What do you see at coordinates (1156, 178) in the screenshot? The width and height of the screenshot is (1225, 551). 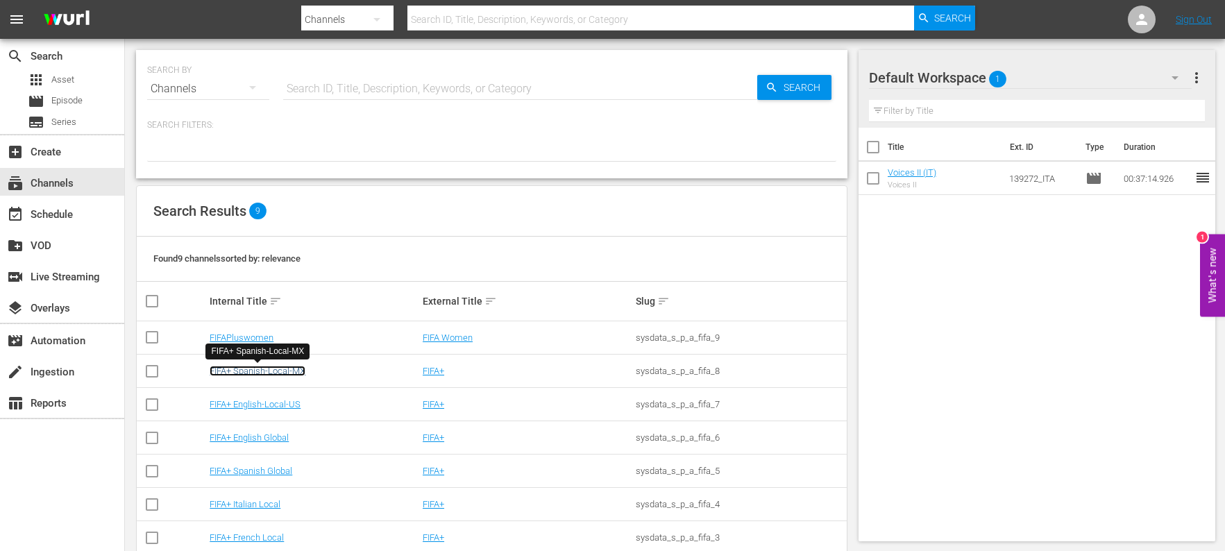 I see `td: 00:37:14.926` at bounding box center [1156, 178].